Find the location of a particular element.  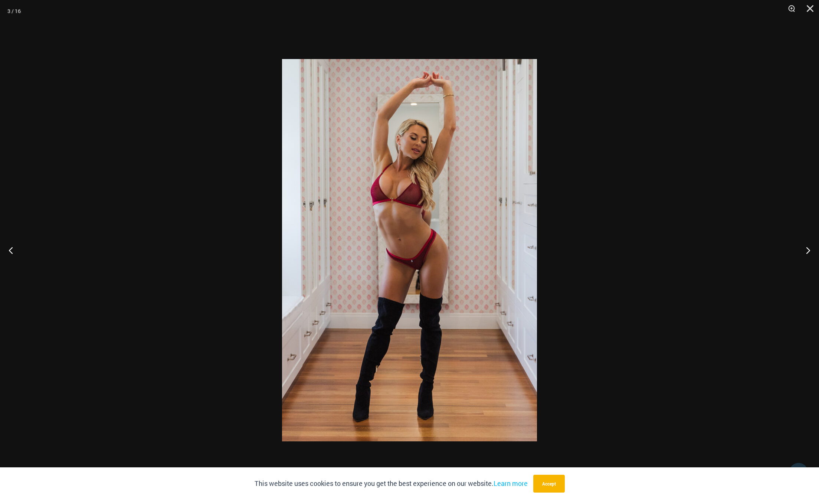

div: 3 / 16 is located at coordinates (14, 11).